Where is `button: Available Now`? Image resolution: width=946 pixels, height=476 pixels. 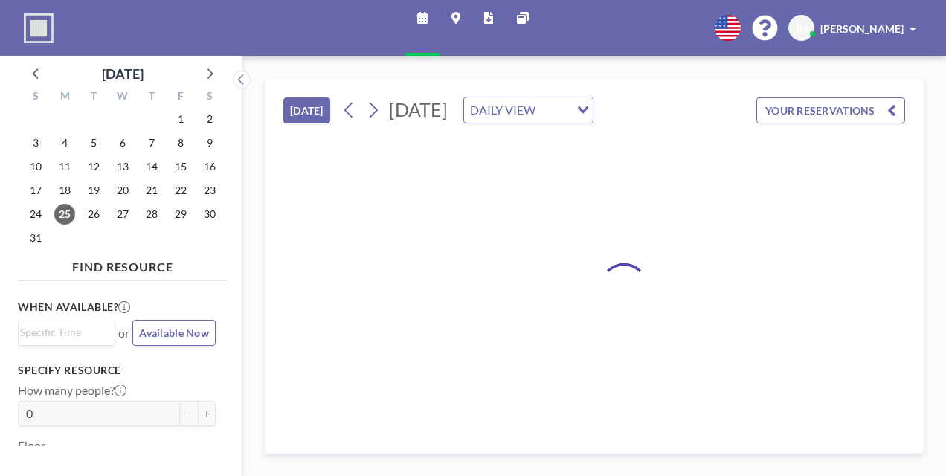 button: Available Now is located at coordinates (174, 333).